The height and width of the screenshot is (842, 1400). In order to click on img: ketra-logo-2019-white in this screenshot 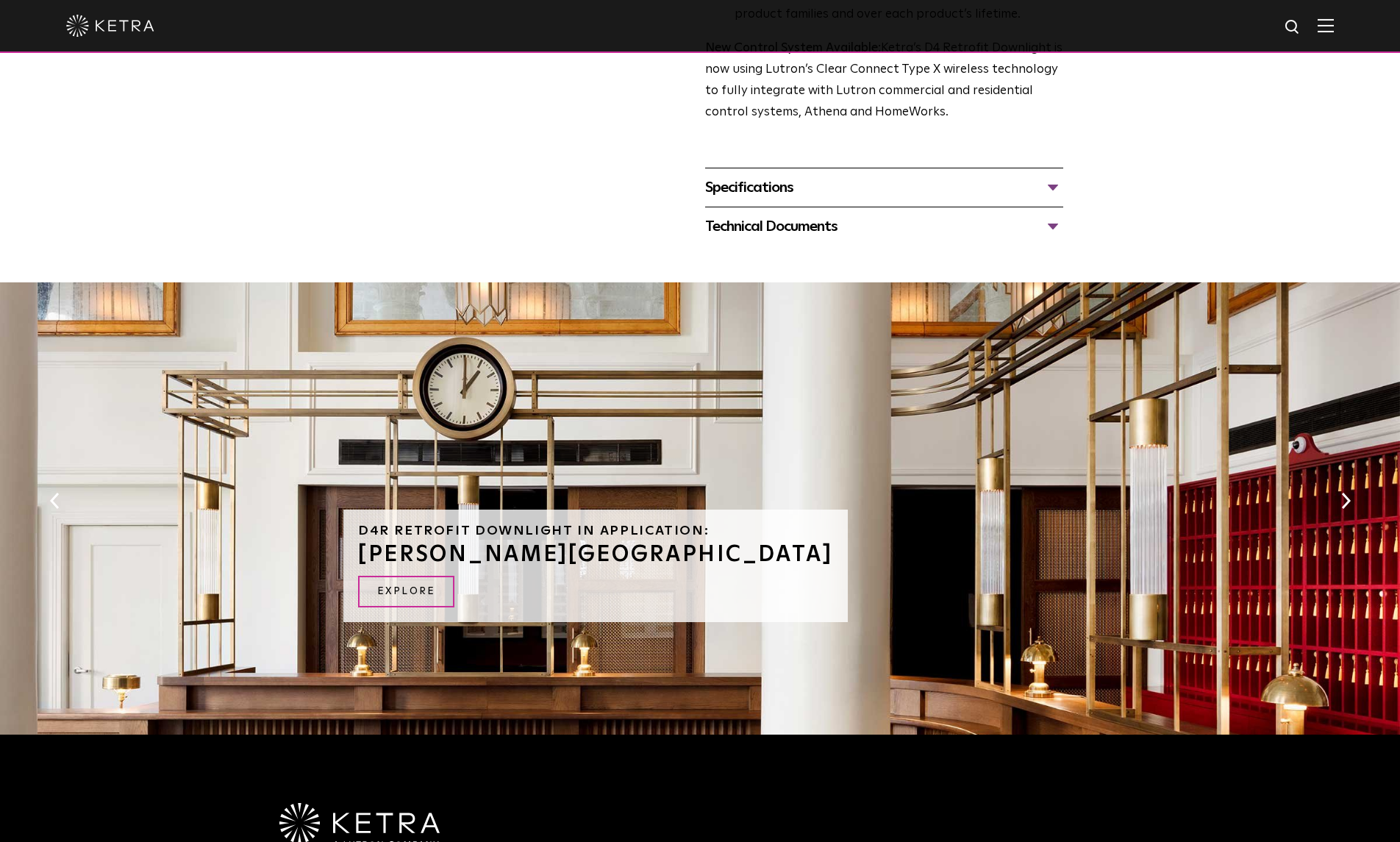, I will do `click(110, 26)`.